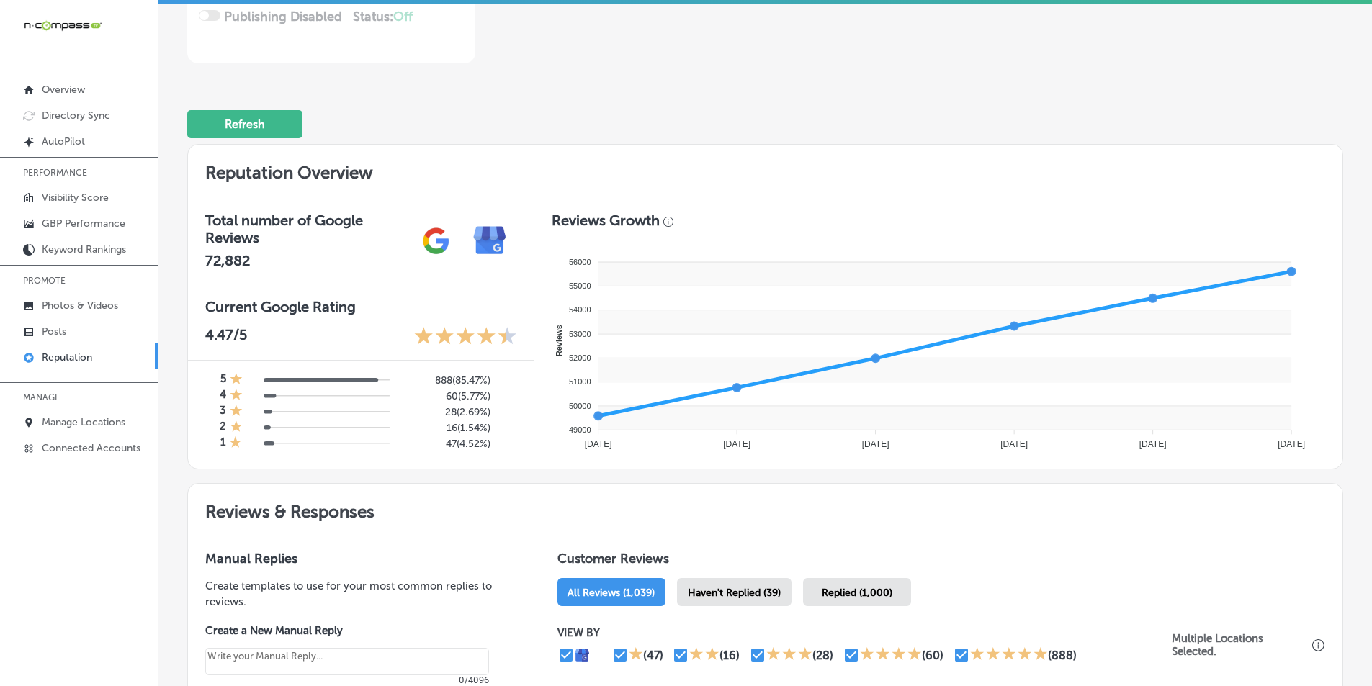  Describe the element at coordinates (580, 286) in the screenshot. I see `tspan: 55000` at that location.